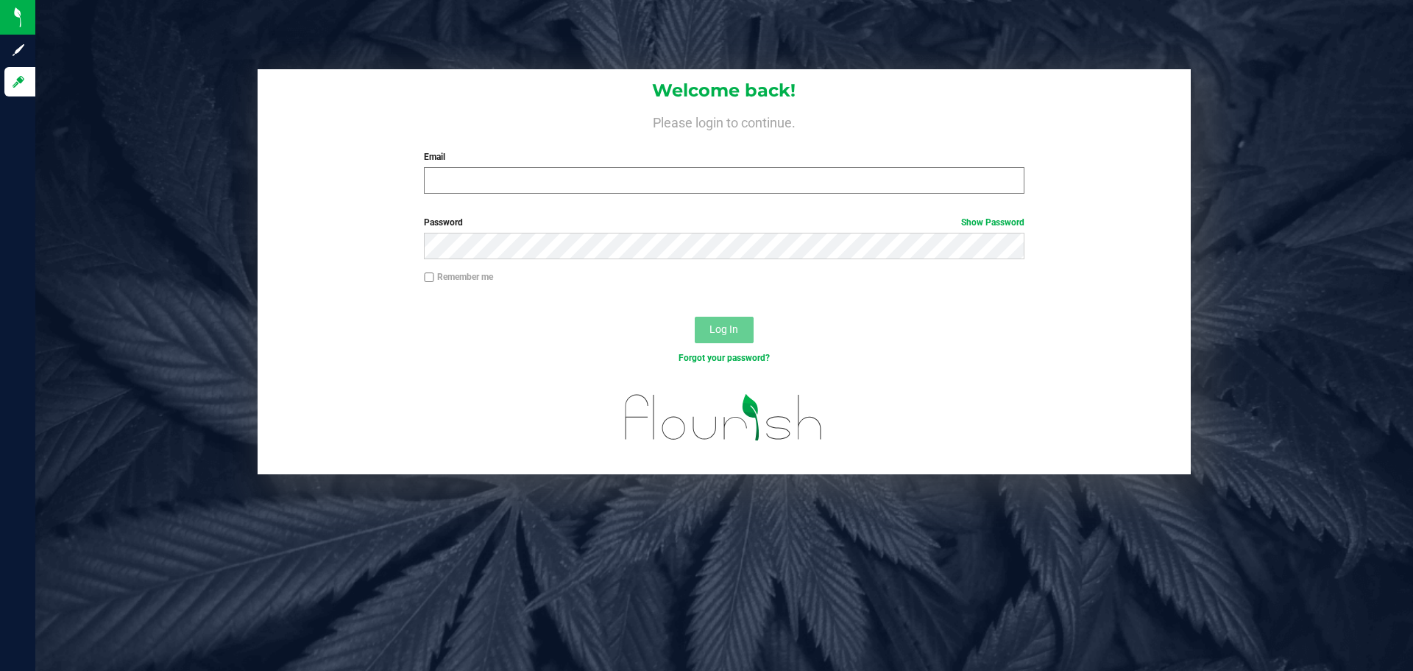 Image resolution: width=1413 pixels, height=671 pixels. What do you see at coordinates (18, 82) in the screenshot?
I see `inline-svg: Log in` at bounding box center [18, 82].